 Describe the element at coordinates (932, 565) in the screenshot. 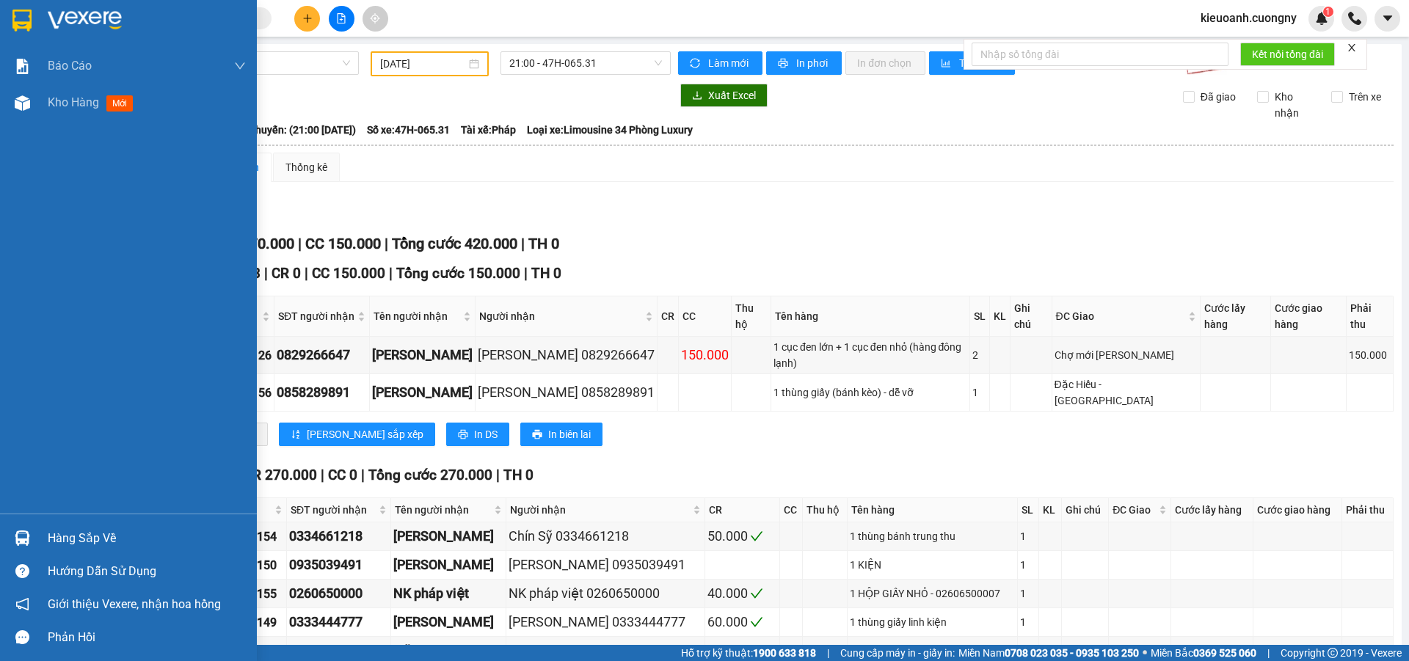

I see `div: 1 KIỆN` at that location.